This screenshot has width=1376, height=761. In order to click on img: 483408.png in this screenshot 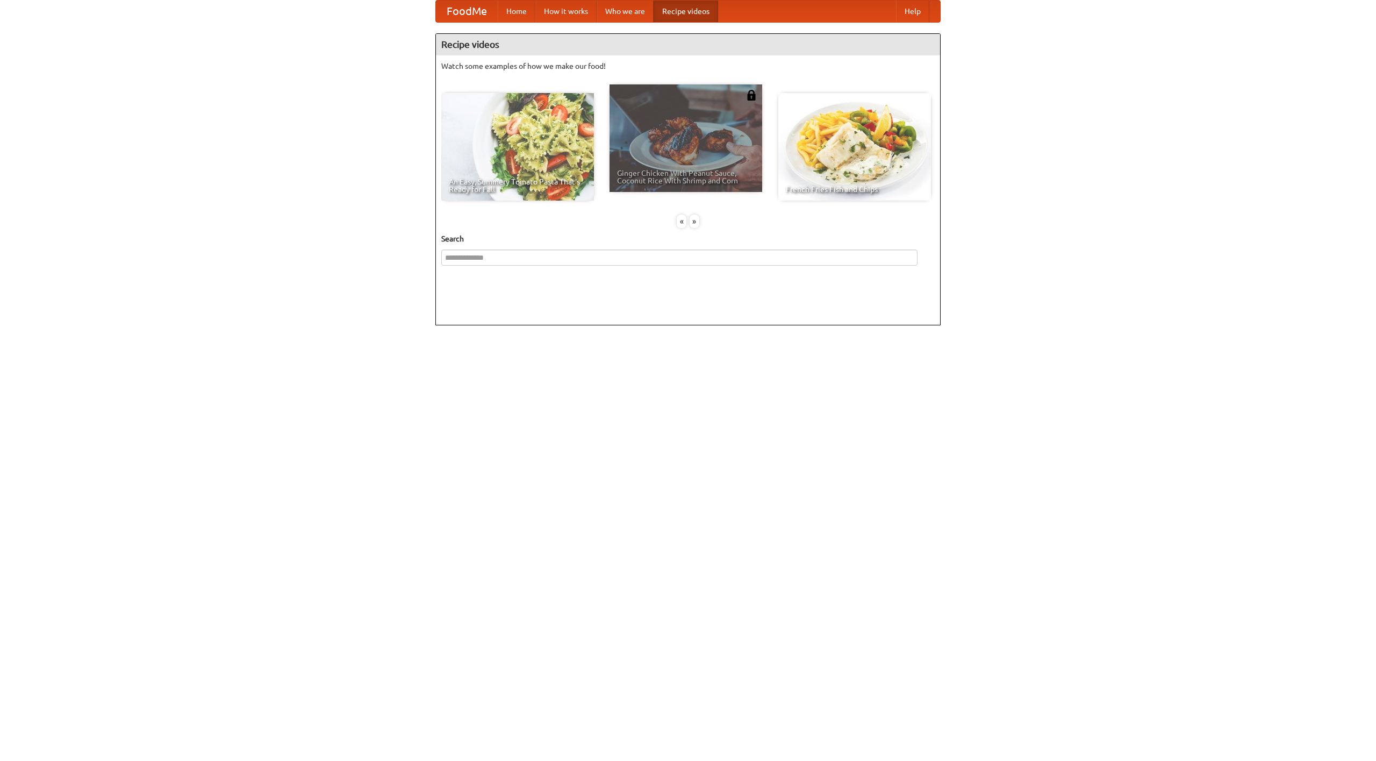, I will do `click(752, 95)`.